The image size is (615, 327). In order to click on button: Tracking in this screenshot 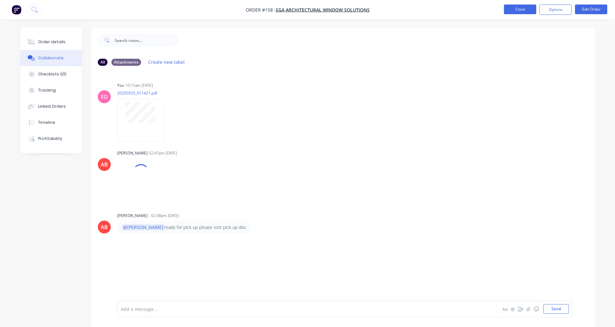, I will do `click(51, 90)`.